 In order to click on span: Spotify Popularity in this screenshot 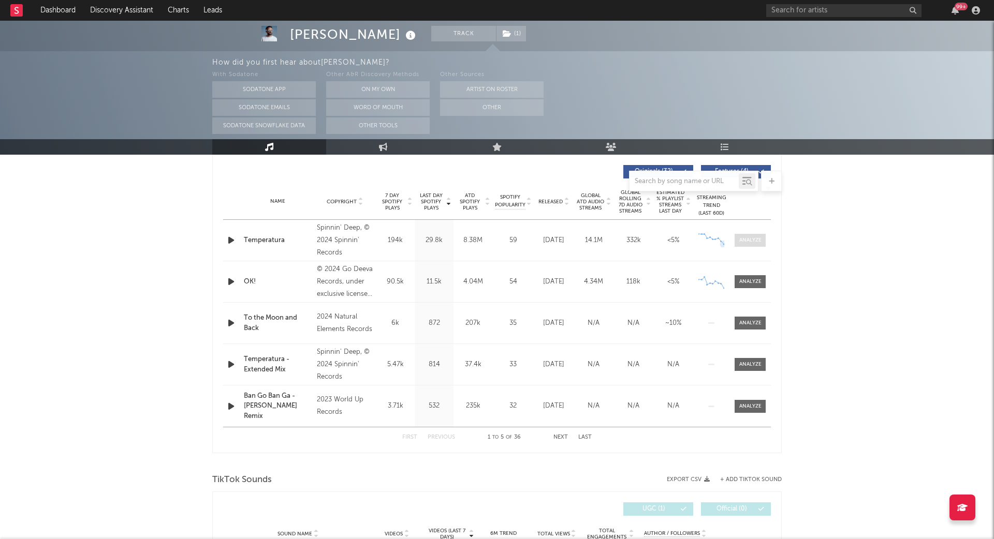, I will do `click(510, 201)`.